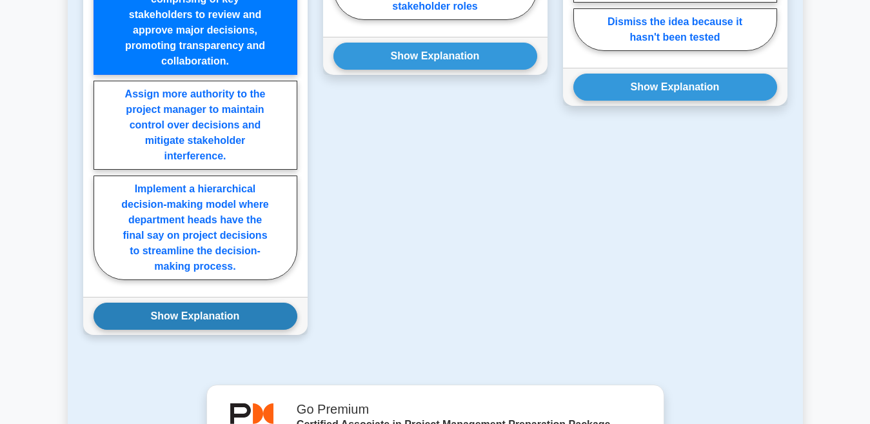 The width and height of the screenshot is (870, 424). I want to click on label: Dismiss the idea because it hasn't been tested, so click(675, 30).